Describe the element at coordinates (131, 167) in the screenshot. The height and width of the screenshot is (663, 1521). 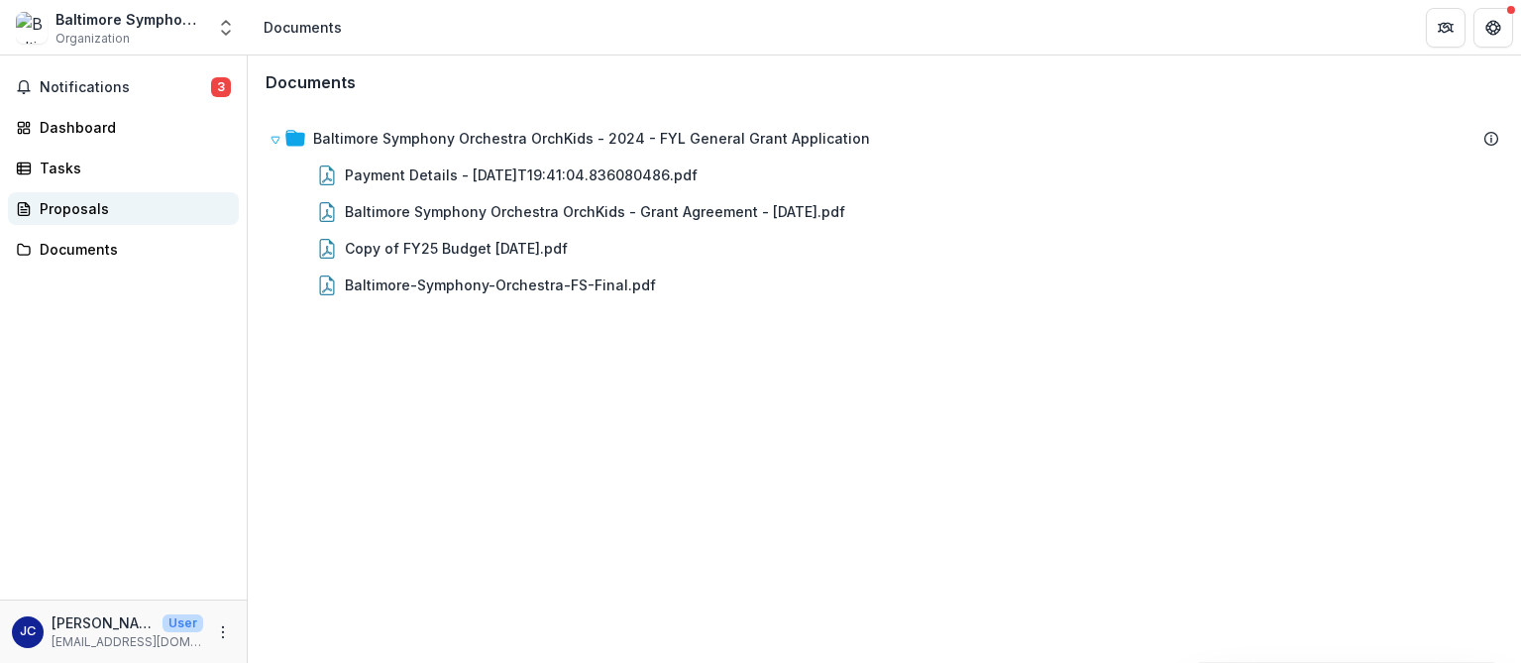
I see `div: Tasks` at that location.